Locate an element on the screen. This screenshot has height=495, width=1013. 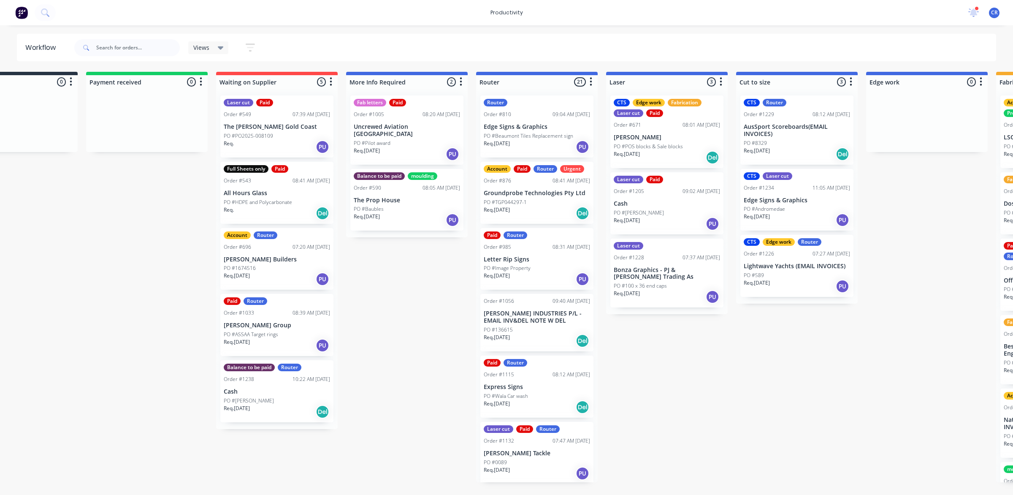
p: Groundprobe Technologies Pty Ltd is located at coordinates (537, 193).